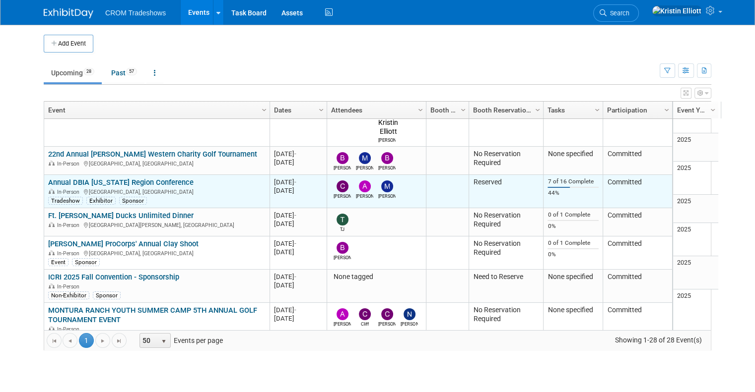  What do you see at coordinates (103, 341) in the screenshot?
I see `a: Go to the next page` at bounding box center [103, 341].